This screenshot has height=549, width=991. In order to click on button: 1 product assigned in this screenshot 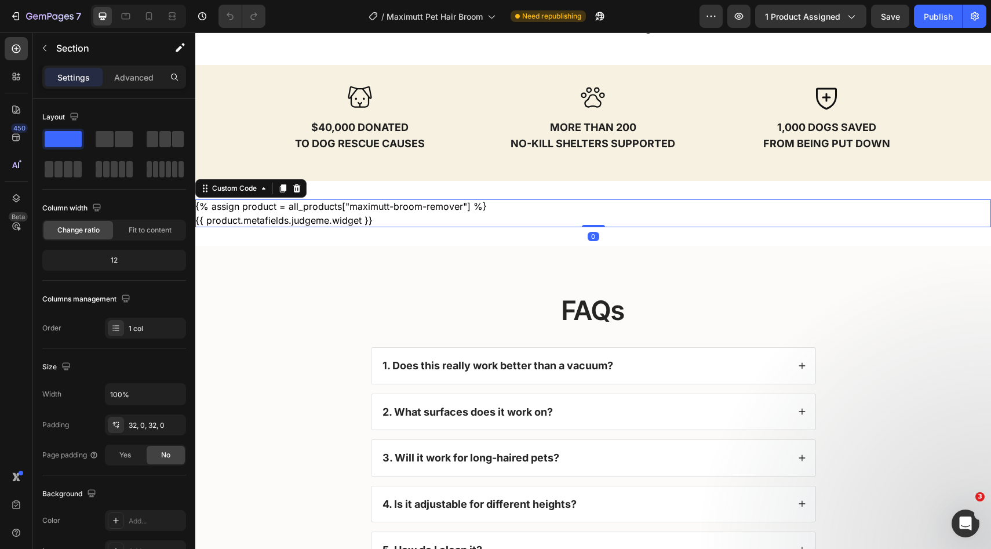, I will do `click(810, 16)`.